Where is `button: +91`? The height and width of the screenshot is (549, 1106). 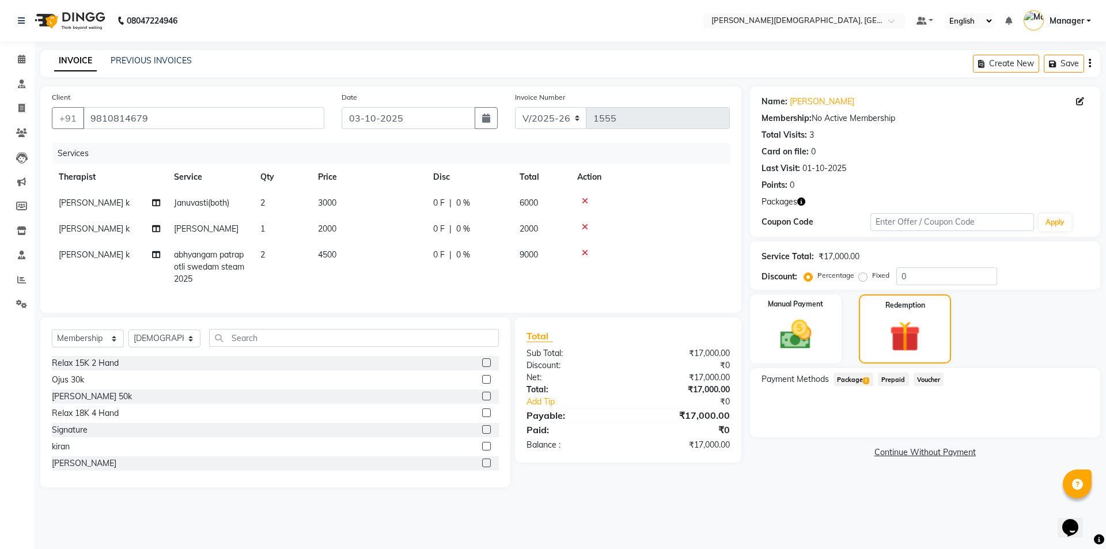 button: +91 is located at coordinates (68, 118).